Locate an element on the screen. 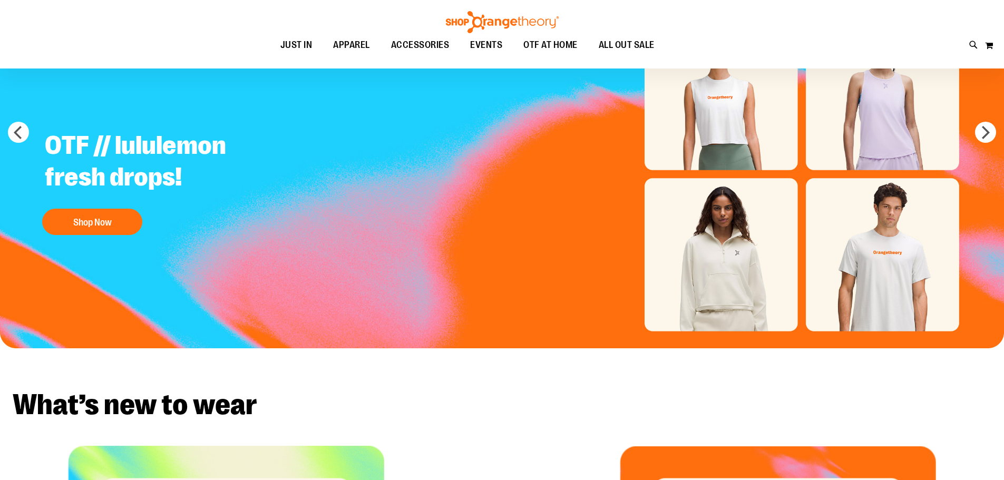 The width and height of the screenshot is (1004, 480). button: prev is located at coordinates (18, 132).